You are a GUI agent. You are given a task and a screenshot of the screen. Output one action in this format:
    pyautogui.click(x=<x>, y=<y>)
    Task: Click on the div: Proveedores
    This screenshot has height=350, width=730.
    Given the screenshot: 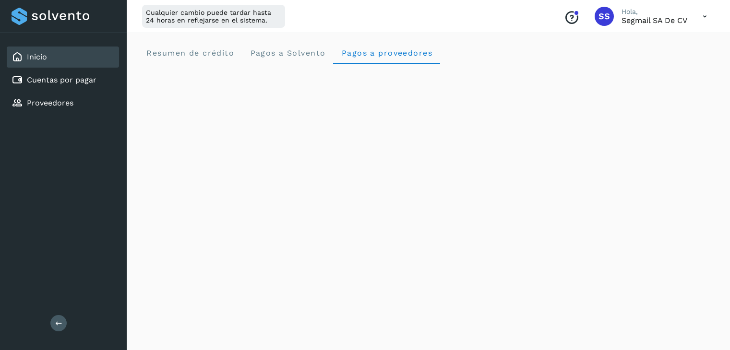 What is the action you would take?
    pyautogui.click(x=63, y=103)
    